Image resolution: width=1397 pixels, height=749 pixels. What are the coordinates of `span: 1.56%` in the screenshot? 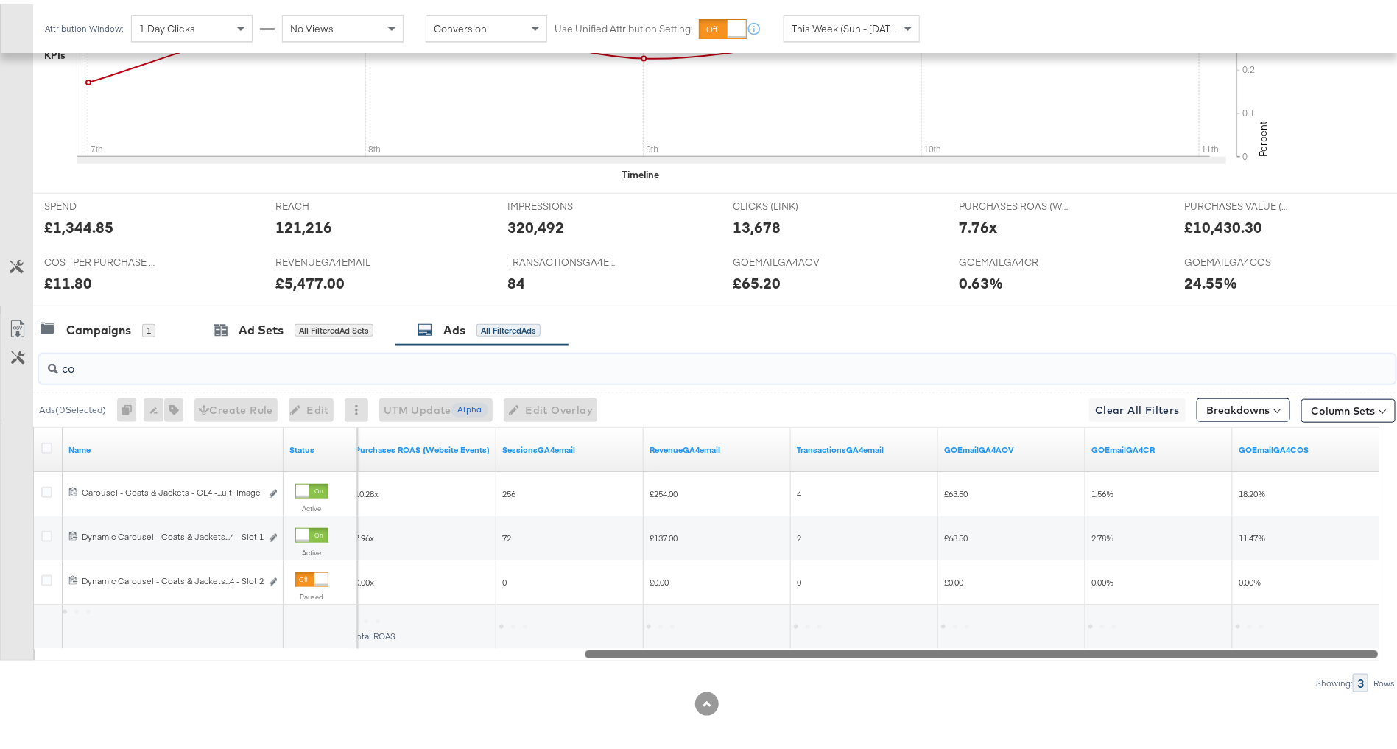 It's located at (1102, 489).